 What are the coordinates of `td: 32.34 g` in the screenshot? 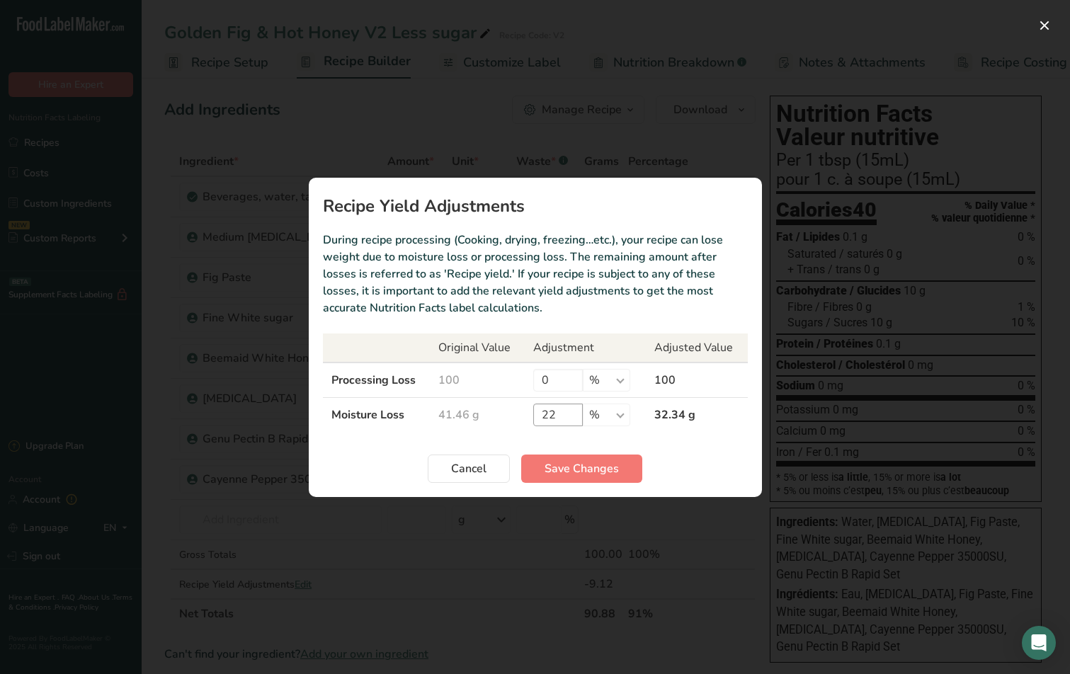 It's located at (696, 414).